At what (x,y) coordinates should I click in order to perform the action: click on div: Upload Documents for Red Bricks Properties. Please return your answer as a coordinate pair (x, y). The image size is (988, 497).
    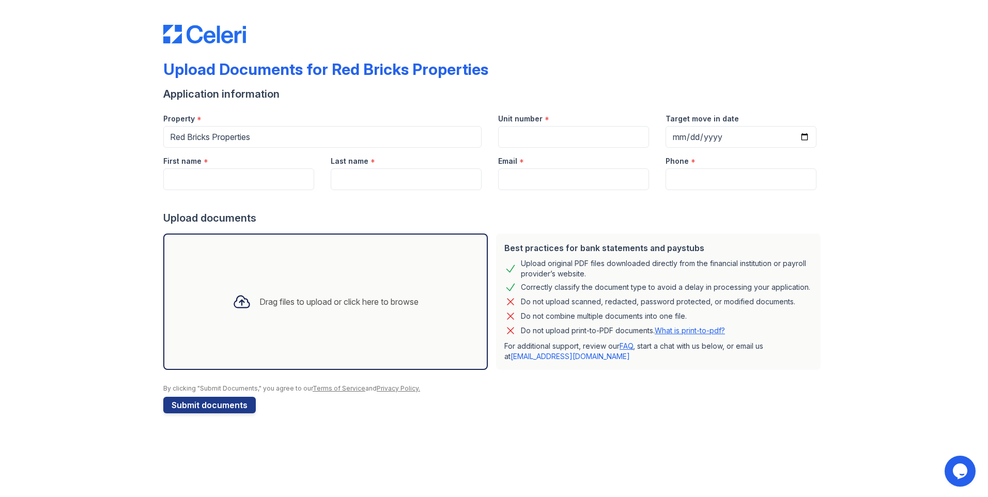
    Looking at the image, I should click on (326, 69).